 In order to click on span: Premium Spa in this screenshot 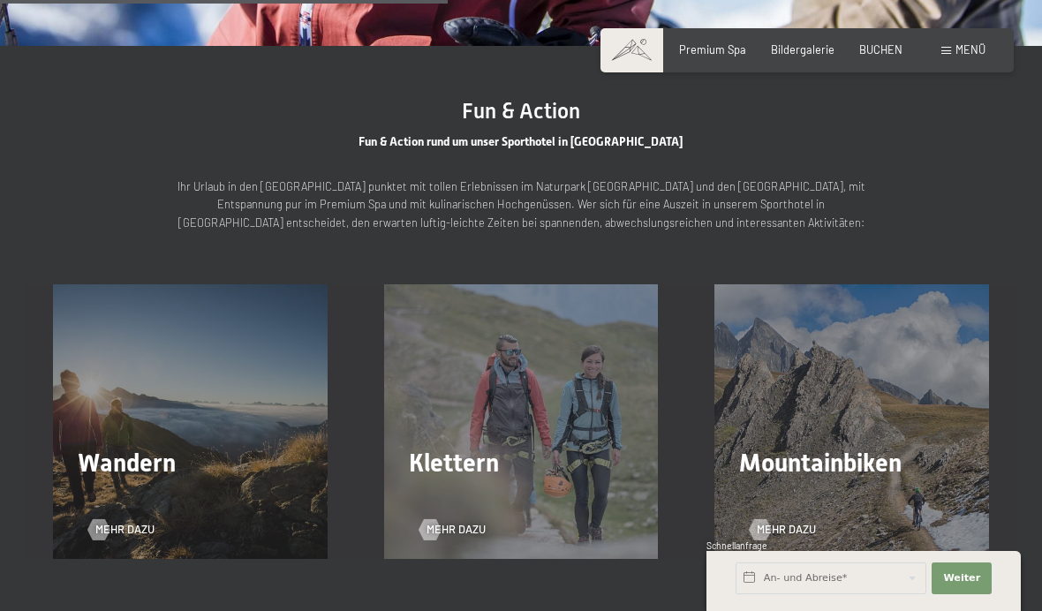, I will do `click(712, 49)`.